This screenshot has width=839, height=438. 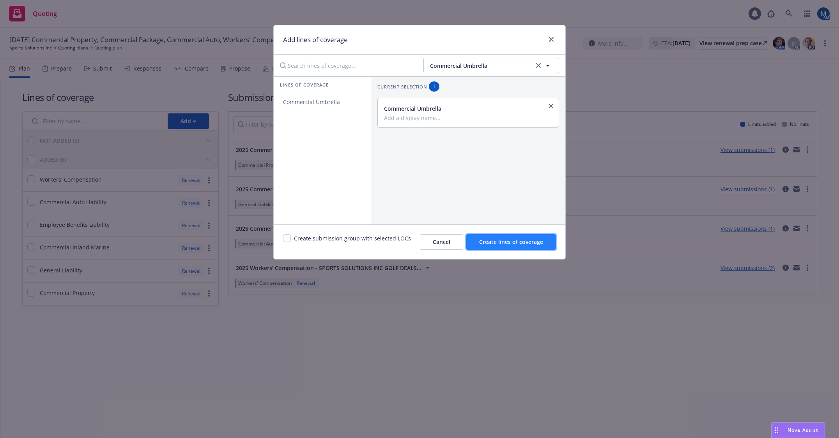 I want to click on a: clear selection, so click(x=538, y=66).